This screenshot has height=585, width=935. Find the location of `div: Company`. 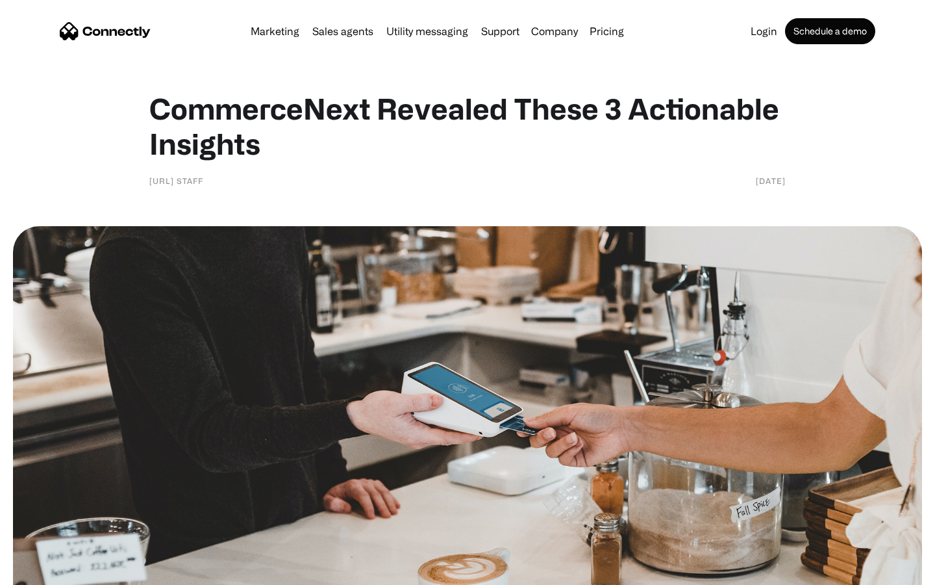

div: Company is located at coordinates (555, 31).